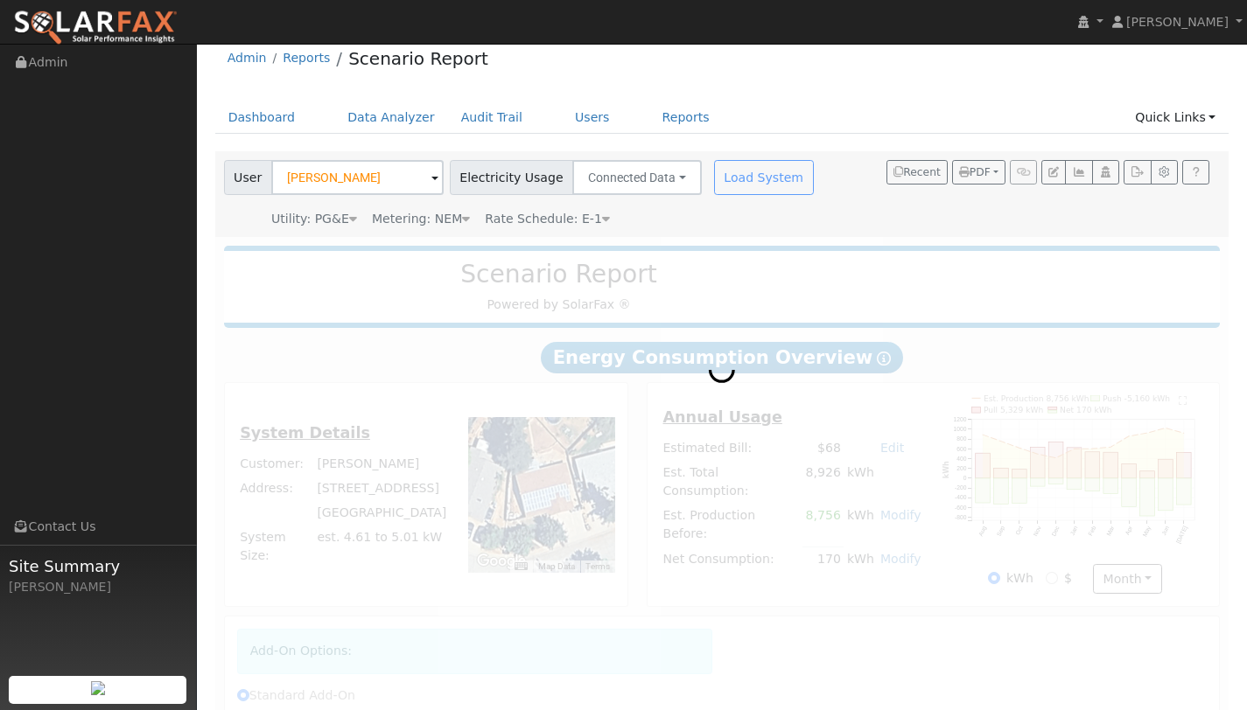  What do you see at coordinates (262, 117) in the screenshot?
I see `a: Dashboard` at bounding box center [262, 117].